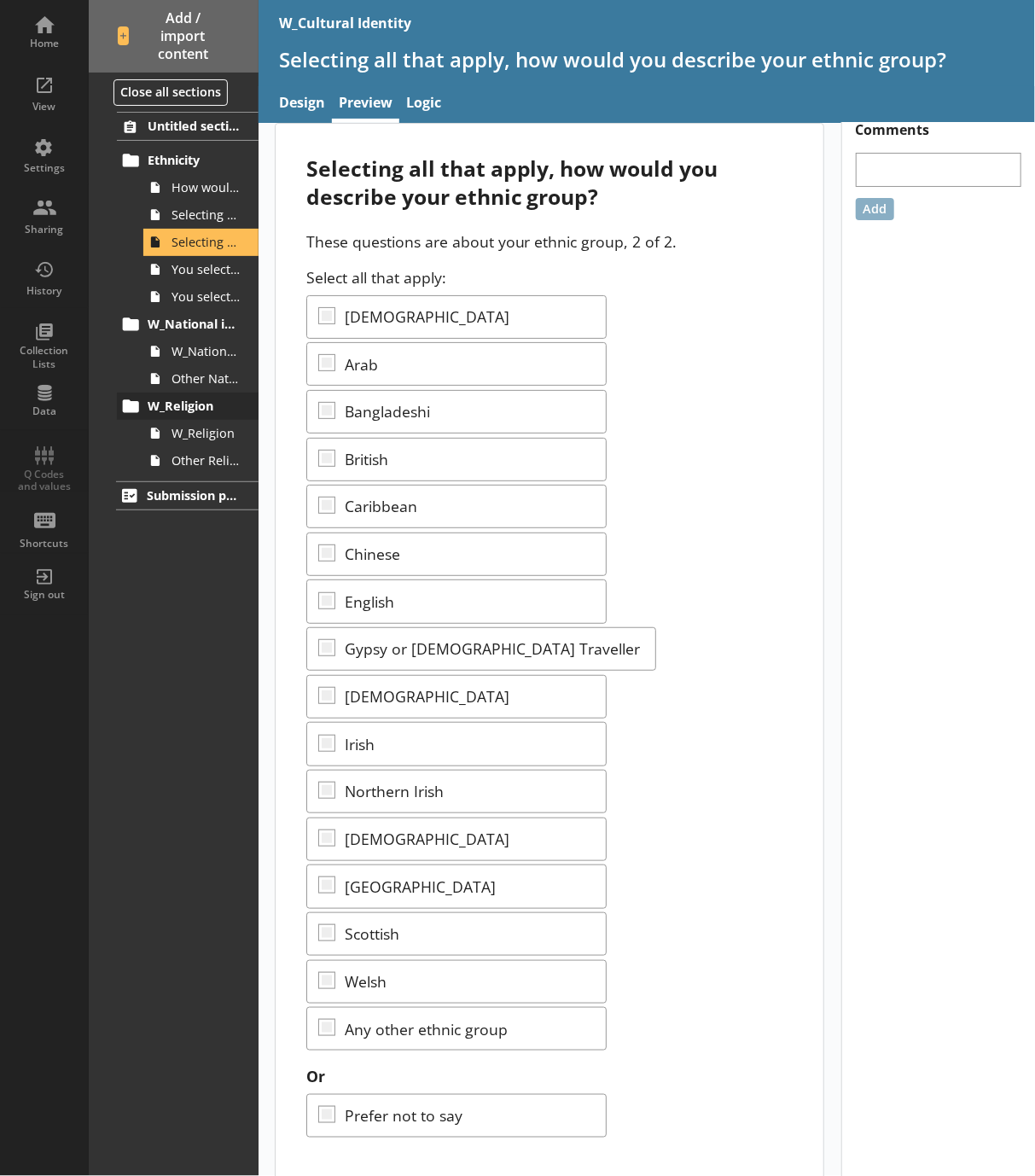 The width and height of the screenshot is (1035, 1176). Describe the element at coordinates (194, 495) in the screenshot. I see `span: Submission page` at that location.